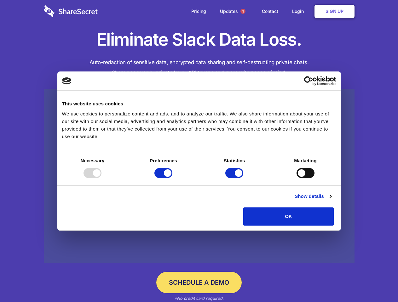 The image size is (398, 302). What do you see at coordinates (163, 161) in the screenshot?
I see `strong: Preferences` at bounding box center [163, 161].